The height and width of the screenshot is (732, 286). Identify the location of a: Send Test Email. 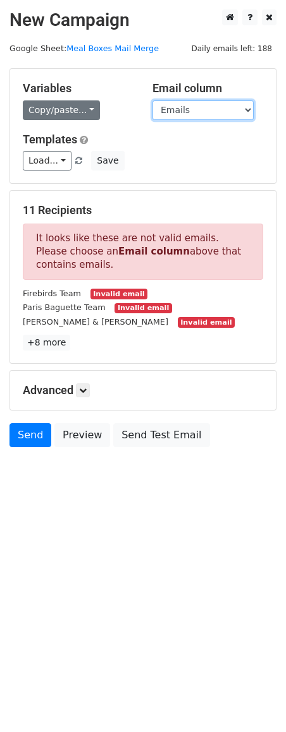
(161, 435).